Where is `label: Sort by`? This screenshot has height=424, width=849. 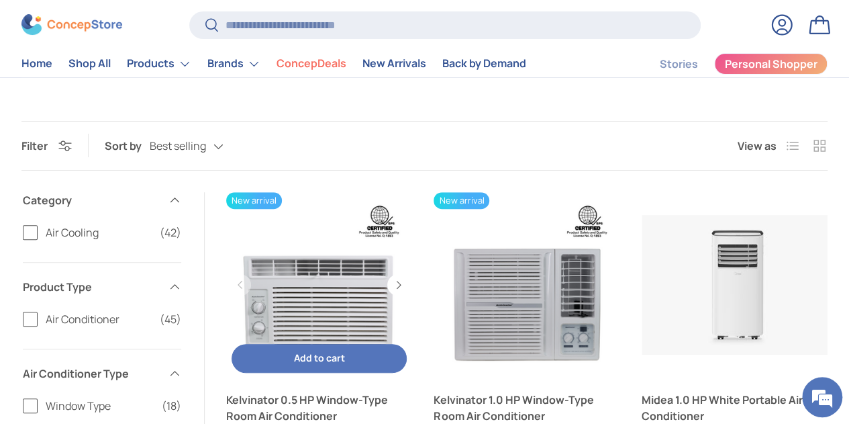 label: Sort by is located at coordinates (127, 146).